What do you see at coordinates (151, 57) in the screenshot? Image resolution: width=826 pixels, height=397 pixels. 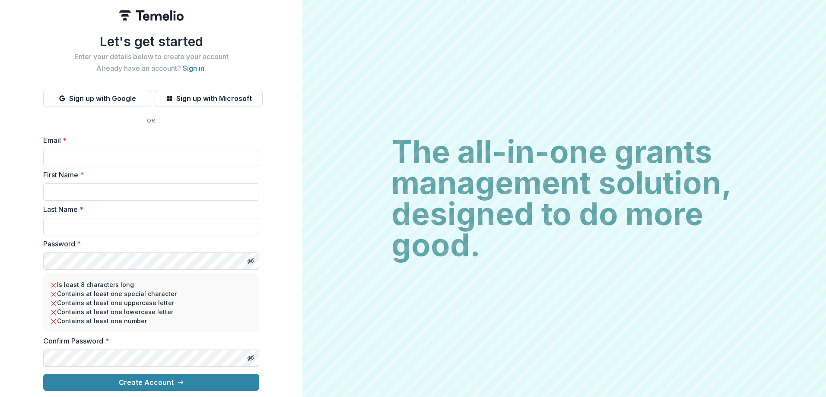 I see `h2: Enter your details below to create your account` at bounding box center [151, 57].